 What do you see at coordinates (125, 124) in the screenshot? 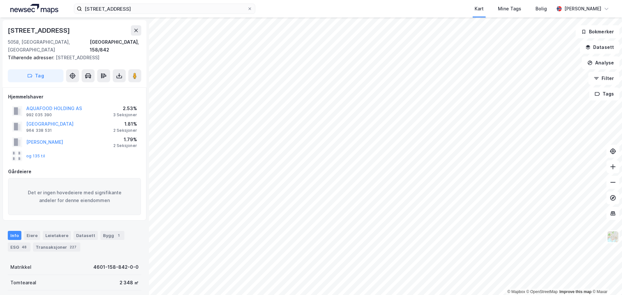
I see `div: 1.81%` at bounding box center [125, 124].